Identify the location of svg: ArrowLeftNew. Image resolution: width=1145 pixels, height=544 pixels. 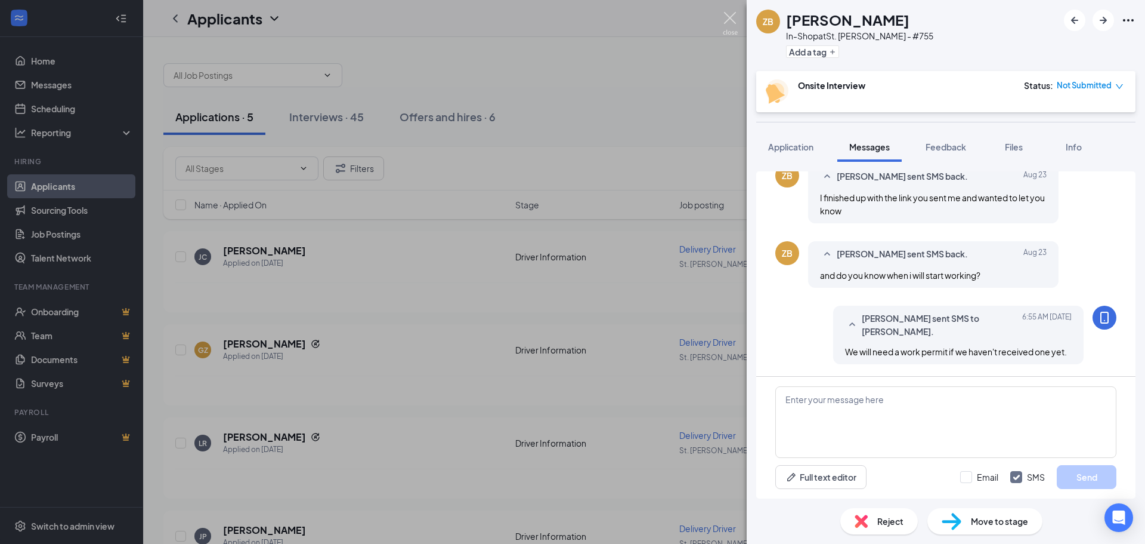
(1075, 20).